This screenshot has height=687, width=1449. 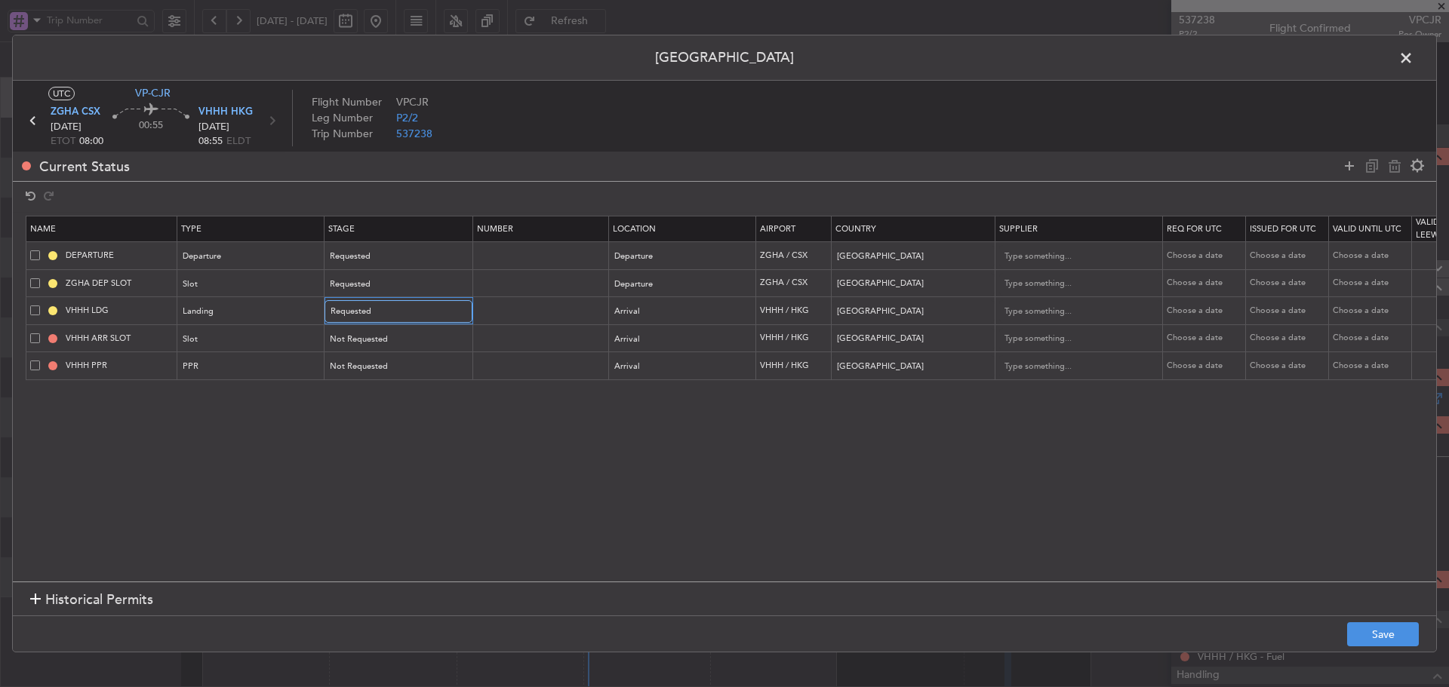 I want to click on button: Save, so click(x=1382, y=635).